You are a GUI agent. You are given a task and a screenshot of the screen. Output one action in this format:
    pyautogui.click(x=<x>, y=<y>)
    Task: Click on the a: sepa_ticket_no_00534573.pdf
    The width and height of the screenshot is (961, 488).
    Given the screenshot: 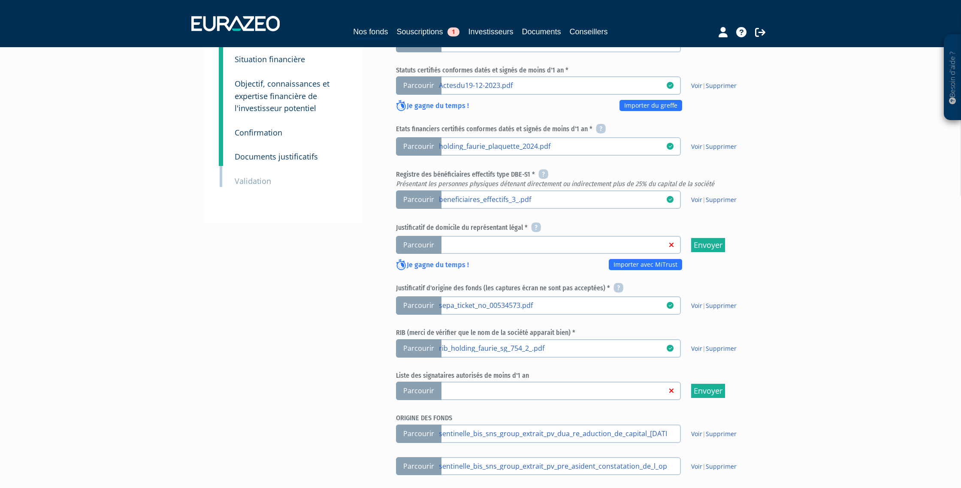 What is the action you would take?
    pyautogui.click(x=553, y=305)
    